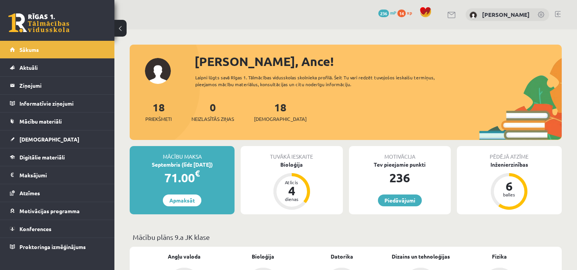 This screenshot has height=270, width=577. What do you see at coordinates (158, 111) in the screenshot?
I see `a: 18Priekšmeti` at bounding box center [158, 111].